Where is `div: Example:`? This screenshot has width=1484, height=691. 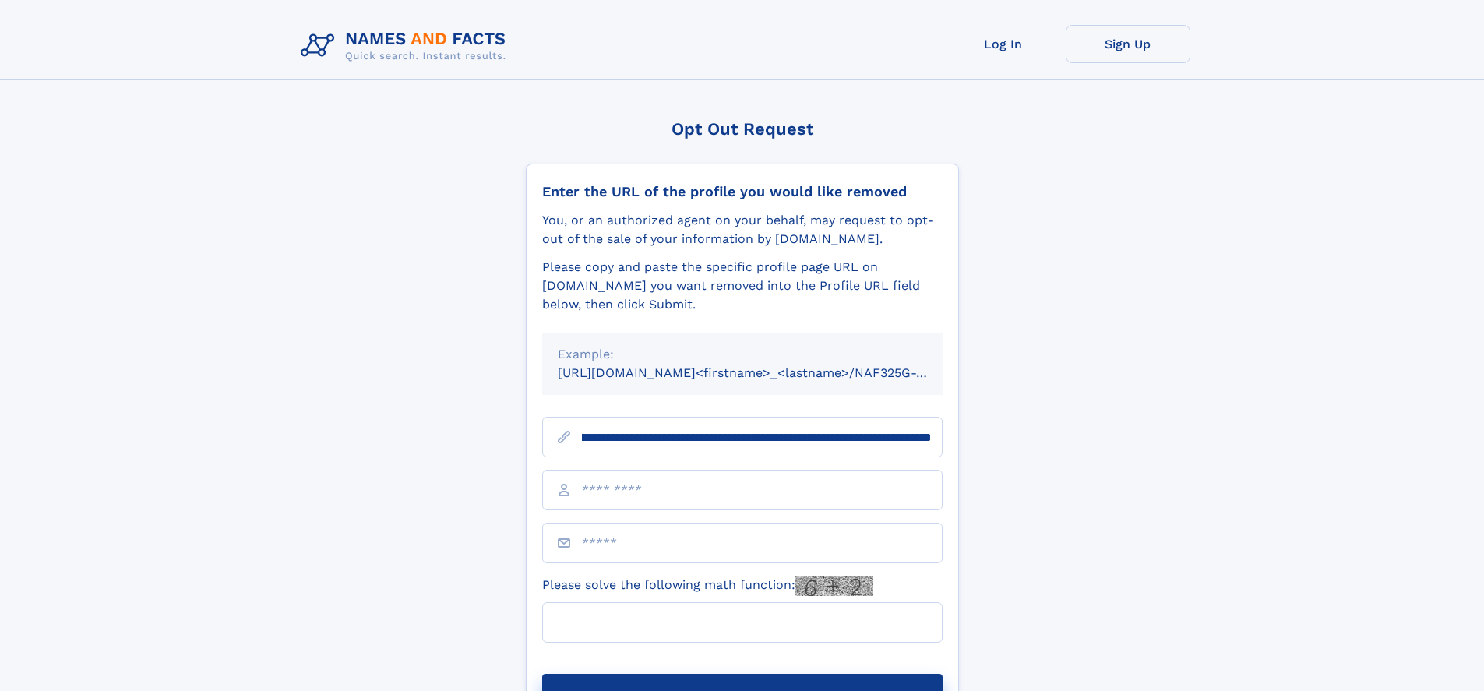
div: Example: is located at coordinates (742, 354).